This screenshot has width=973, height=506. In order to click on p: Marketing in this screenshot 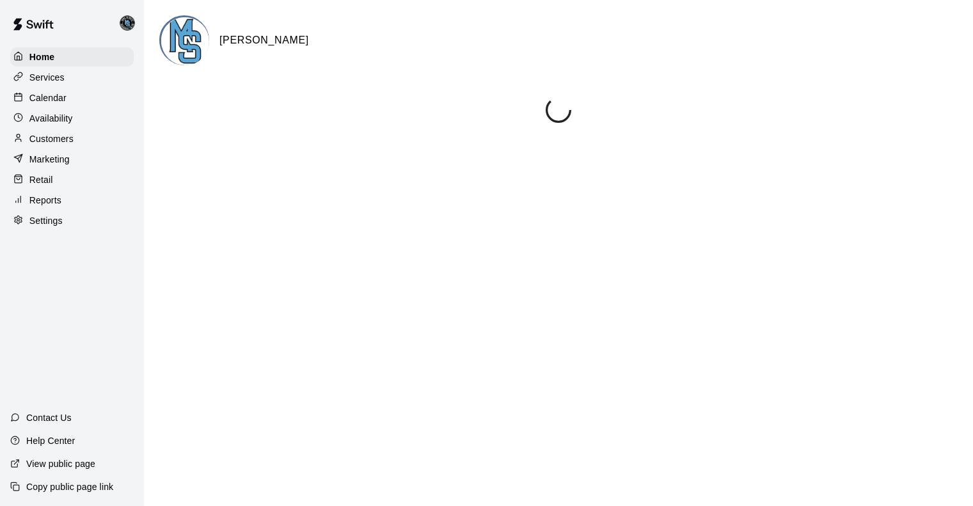, I will do `click(49, 159)`.